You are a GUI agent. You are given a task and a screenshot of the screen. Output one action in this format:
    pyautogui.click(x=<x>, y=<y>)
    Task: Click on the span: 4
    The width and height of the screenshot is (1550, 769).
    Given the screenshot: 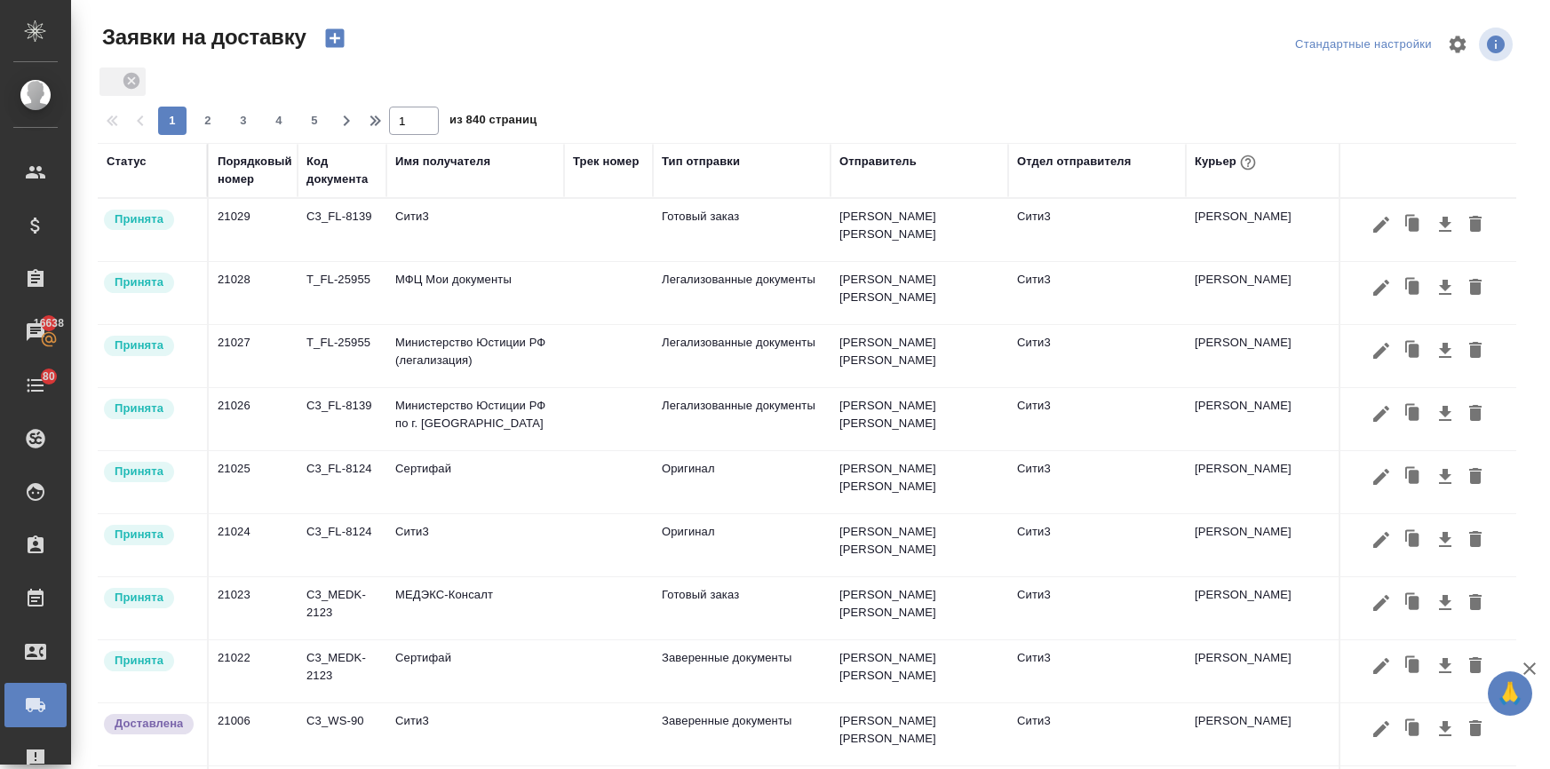 What is the action you would take?
    pyautogui.click(x=279, y=121)
    